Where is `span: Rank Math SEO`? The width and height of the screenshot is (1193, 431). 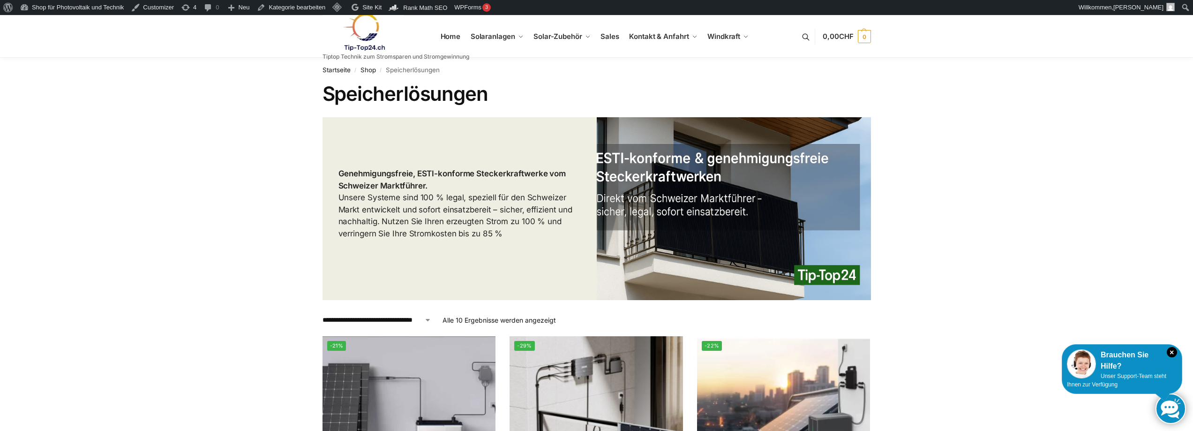
span: Rank Math SEO is located at coordinates (425, 8).